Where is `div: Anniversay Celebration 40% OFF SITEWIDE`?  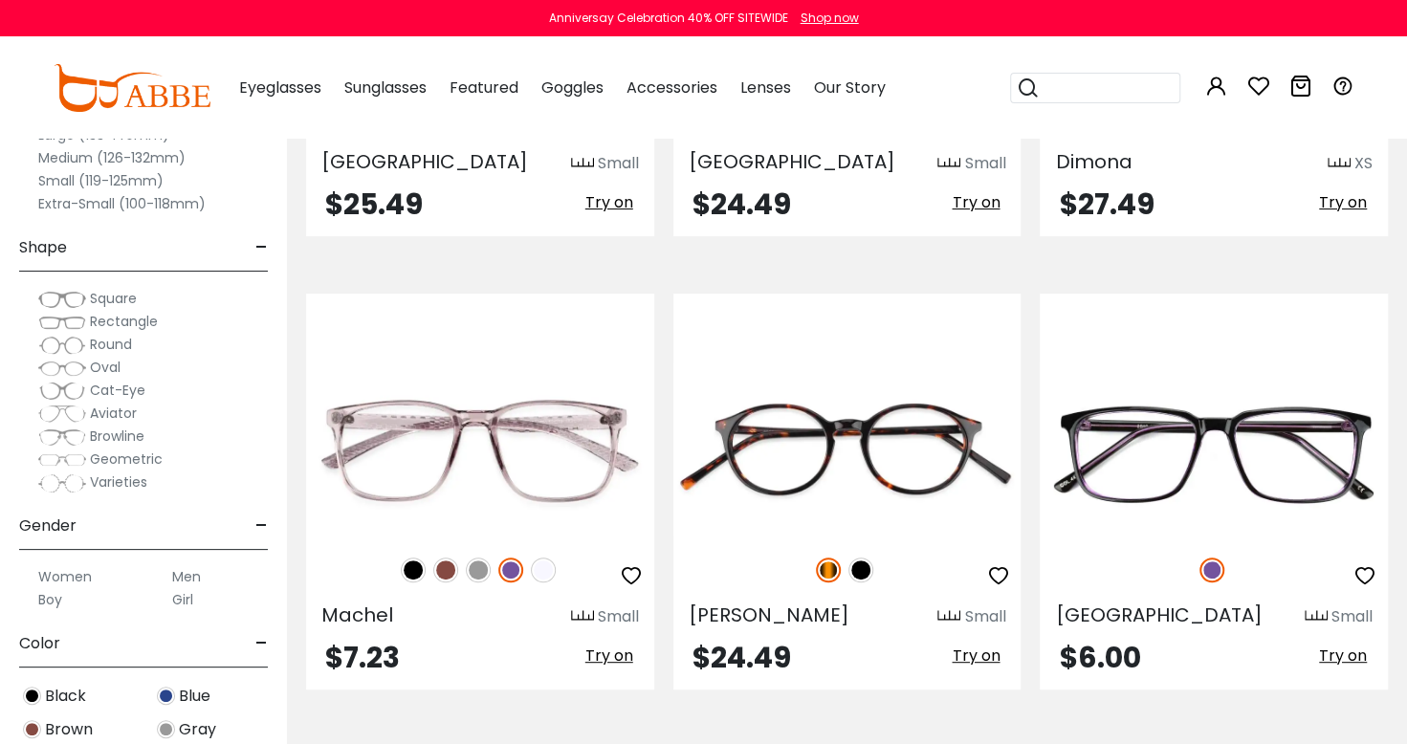
div: Anniversay Celebration 40% OFF SITEWIDE is located at coordinates (668, 18).